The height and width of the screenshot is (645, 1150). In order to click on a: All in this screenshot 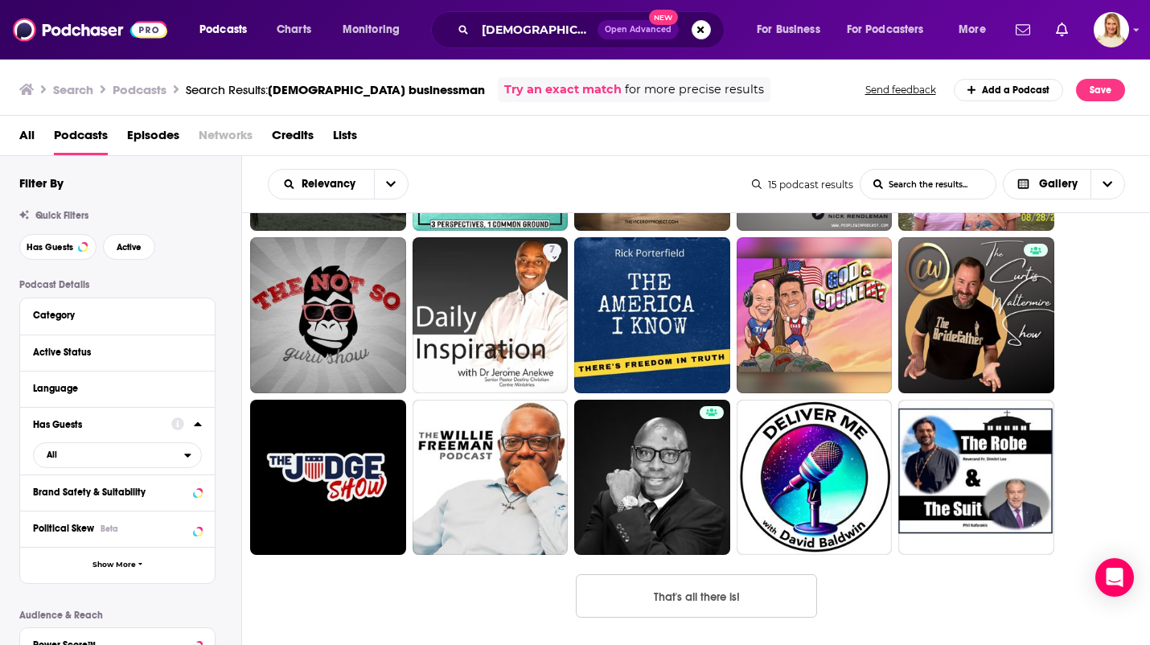, I will do `click(27, 138)`.